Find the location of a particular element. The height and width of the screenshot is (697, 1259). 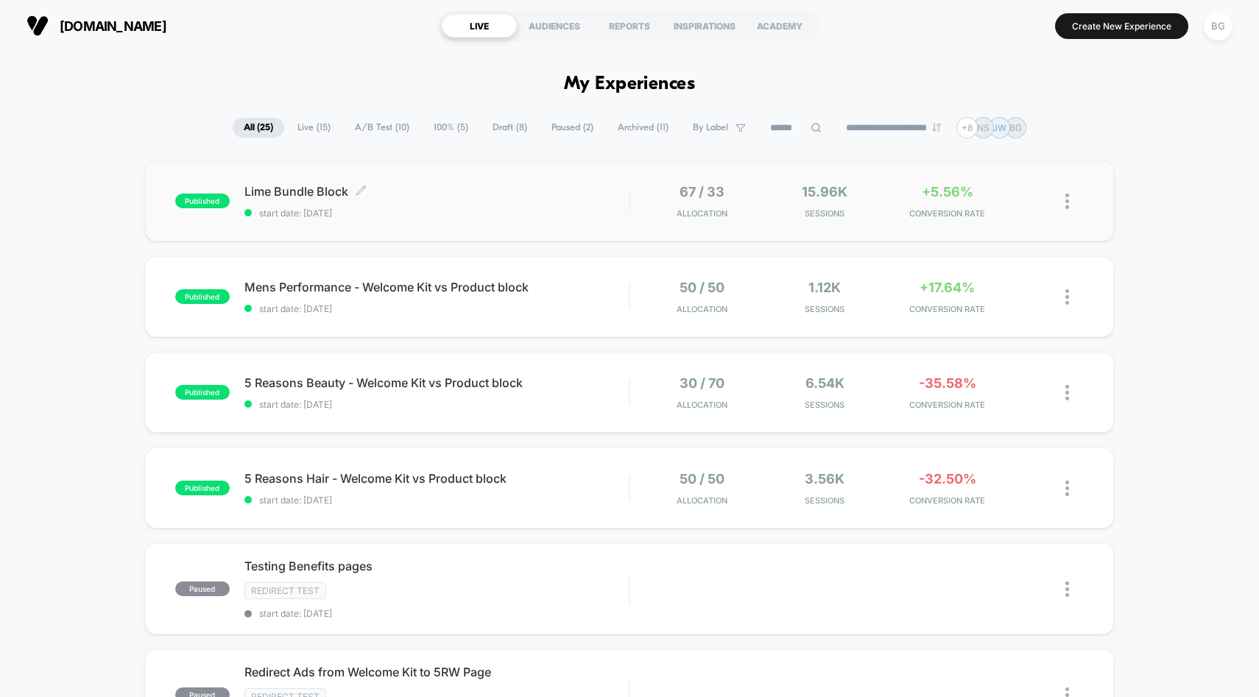

span: paused is located at coordinates (202, 589).